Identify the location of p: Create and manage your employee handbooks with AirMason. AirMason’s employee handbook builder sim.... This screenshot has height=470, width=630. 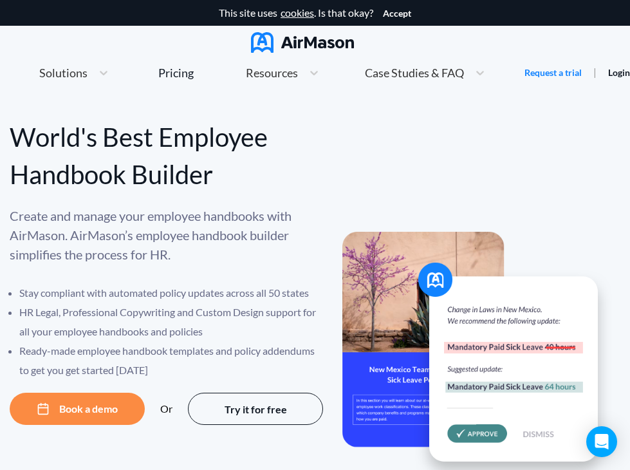
(167, 235).